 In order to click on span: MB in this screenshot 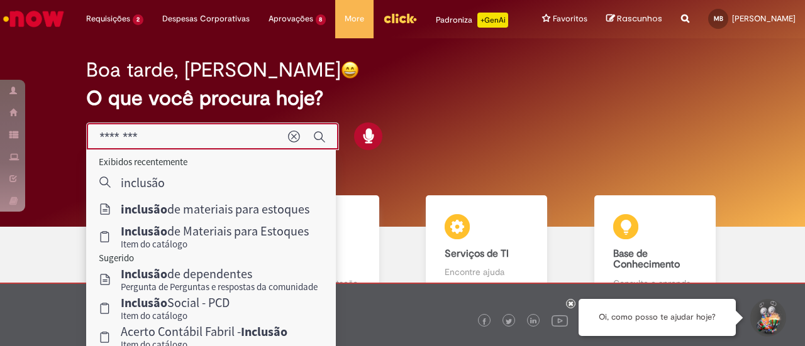, I will do `click(718, 18)`.